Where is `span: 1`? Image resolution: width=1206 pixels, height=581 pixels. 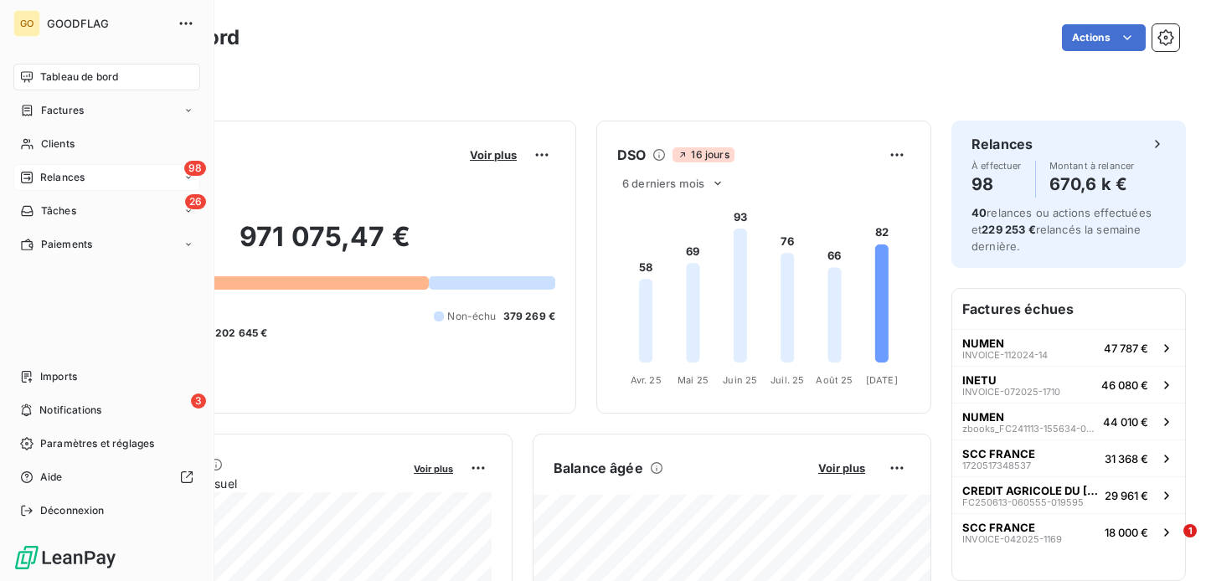 span: 1 is located at coordinates (1190, 531).